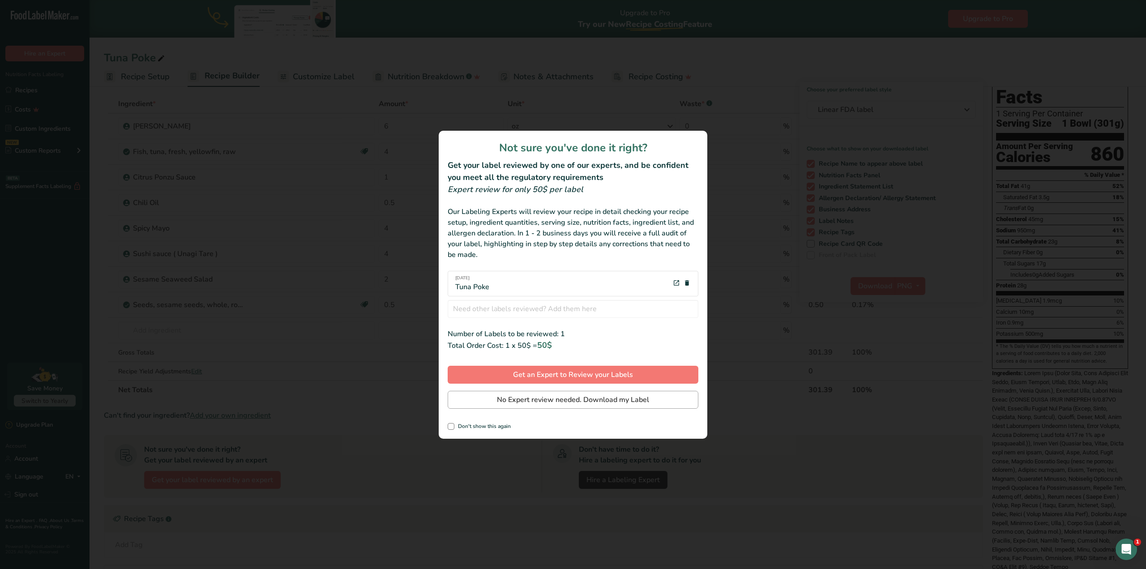  I want to click on span: No Expert review needed. Download my Label, so click(573, 400).